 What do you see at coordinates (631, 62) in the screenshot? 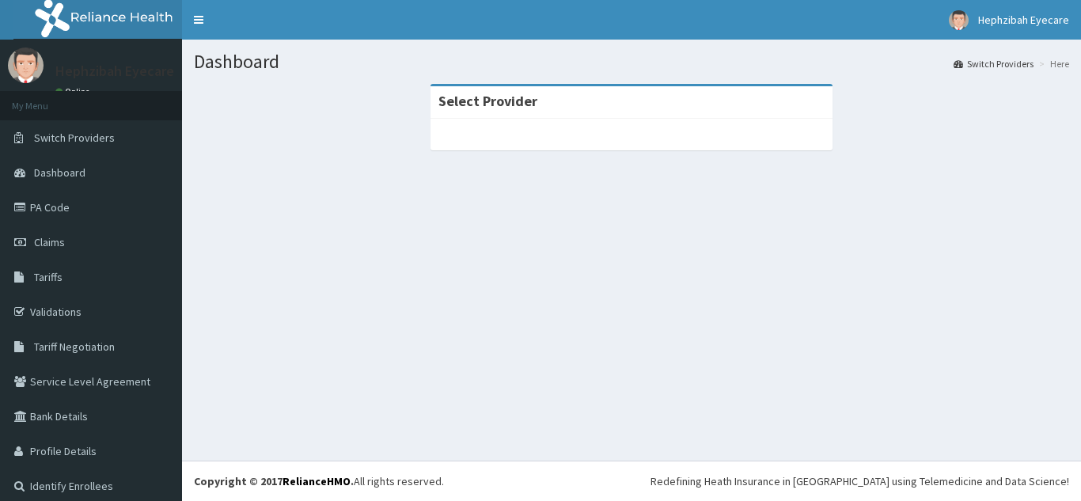
I see `h1: Dashboard` at bounding box center [631, 62].